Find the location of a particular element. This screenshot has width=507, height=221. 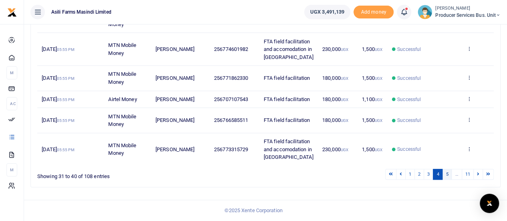

a: 11 is located at coordinates (468, 174).